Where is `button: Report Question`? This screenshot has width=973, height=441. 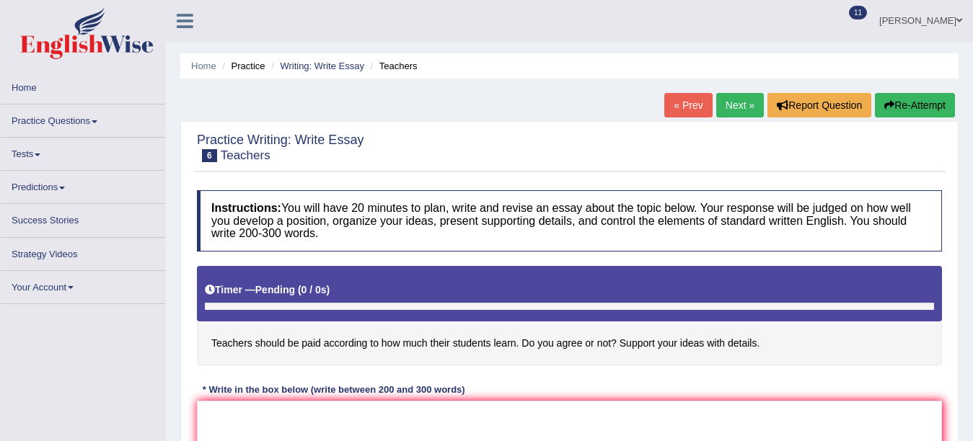 button: Report Question is located at coordinates (819, 105).